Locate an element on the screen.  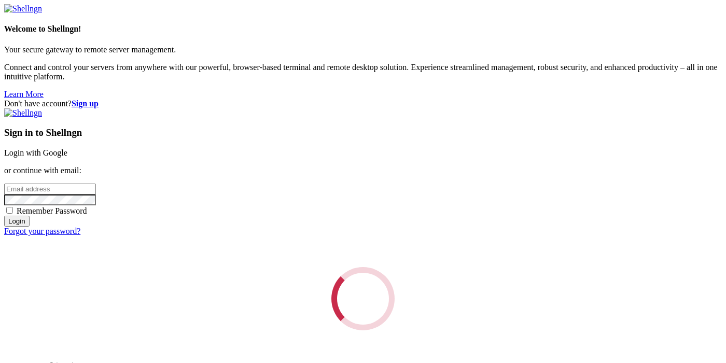
p: Your secure gateway to remote server management. is located at coordinates (363, 50).